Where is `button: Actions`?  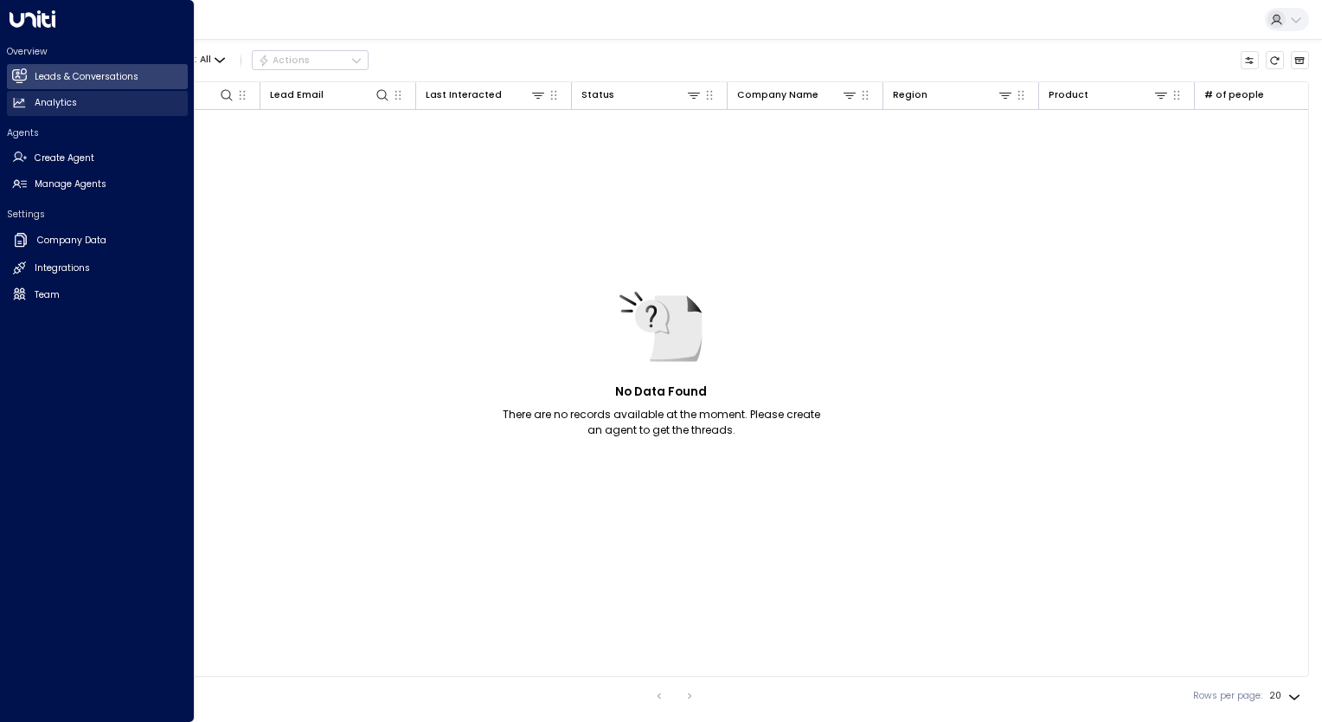
button: Actions is located at coordinates (310, 61).